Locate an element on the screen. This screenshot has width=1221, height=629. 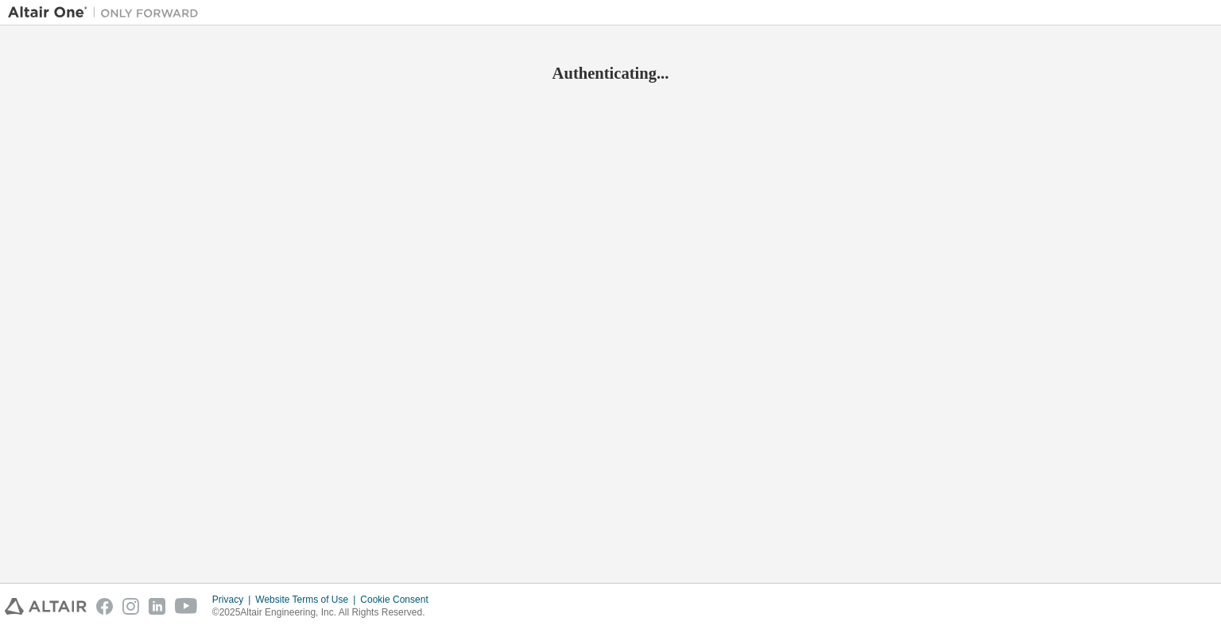
p: © 2025 Altair Engineering, Inc. All Rights Reserved. is located at coordinates (325, 612).